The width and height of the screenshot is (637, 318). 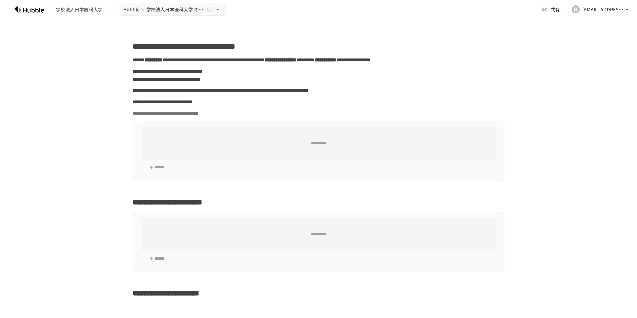 I want to click on div: K, so click(x=576, y=9).